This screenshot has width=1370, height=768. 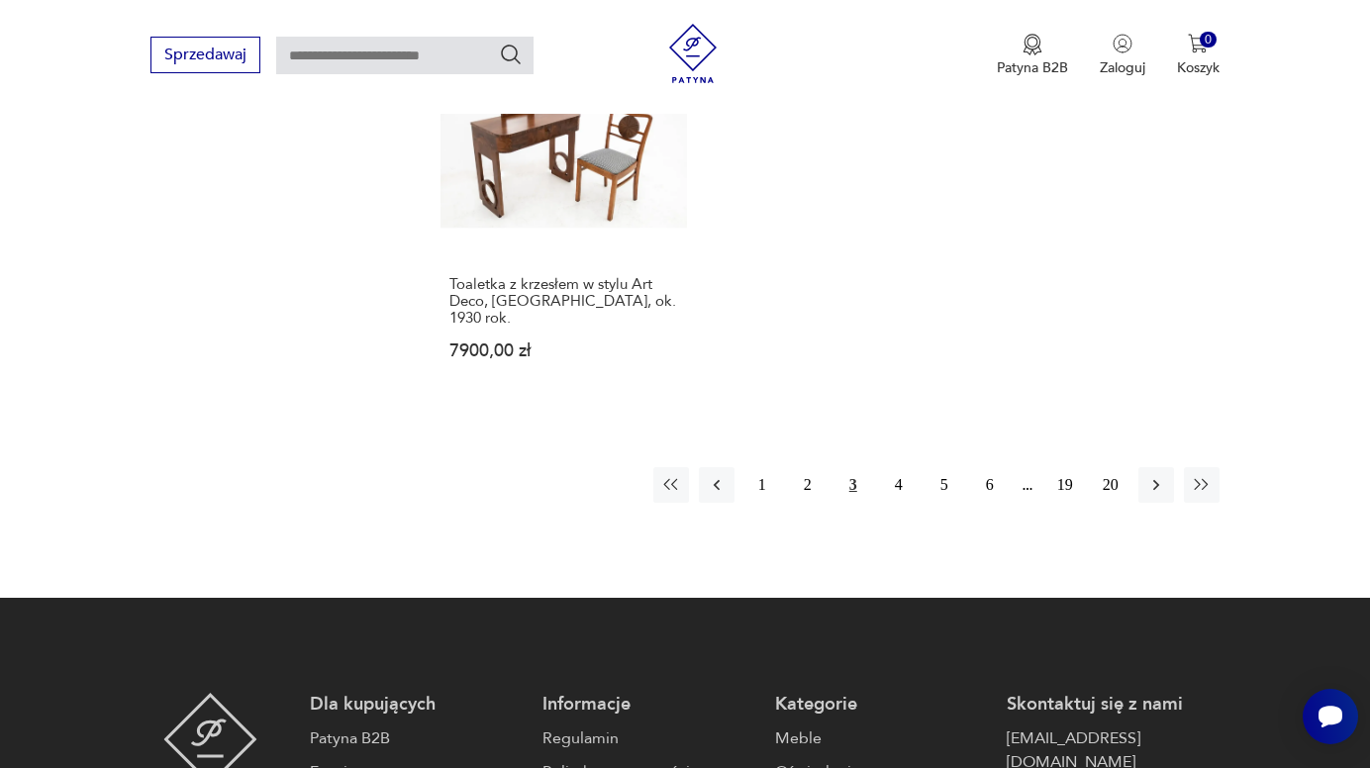 I want to click on p: Dla kupujących, so click(x=416, y=705).